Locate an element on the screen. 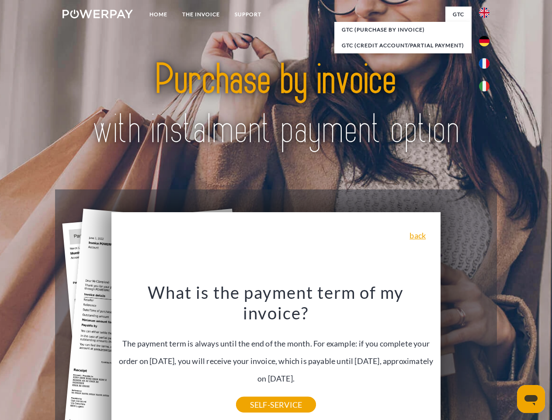  a: THE INVOICE is located at coordinates (201, 14).